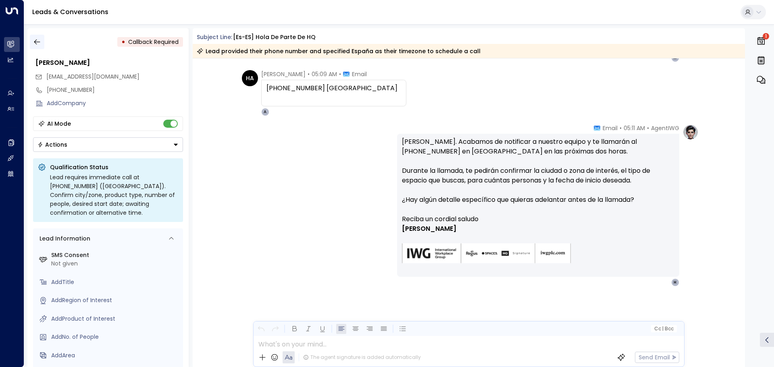 This screenshot has width=774, height=367. What do you see at coordinates (691, 132) in the screenshot?
I see `img: profile-logo.png` at bounding box center [691, 132].